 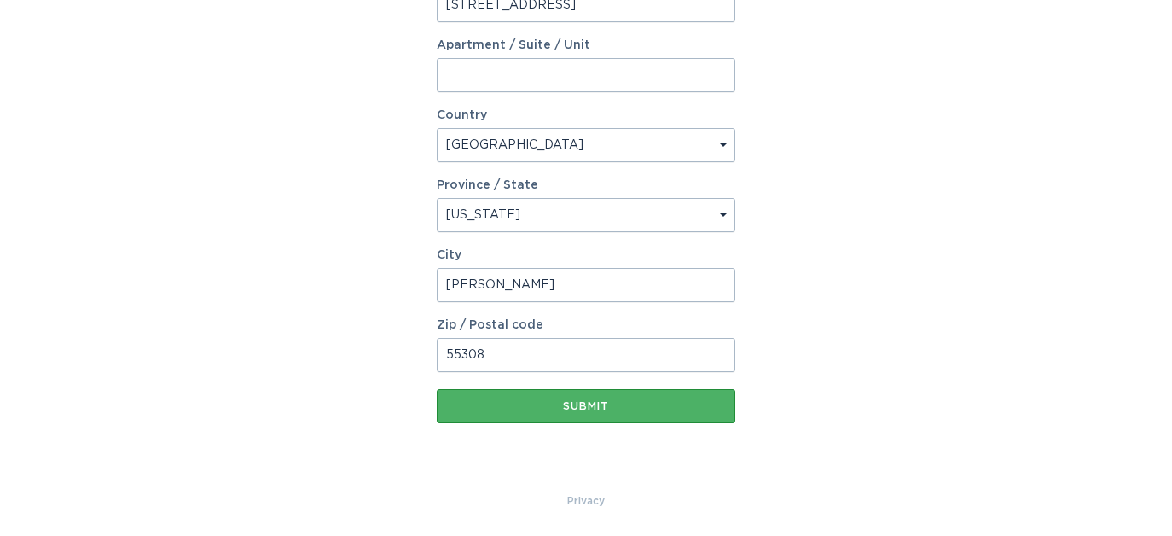 What do you see at coordinates (586, 45) in the screenshot?
I see `label: Apartment / Suite / Unit` at bounding box center [586, 45].